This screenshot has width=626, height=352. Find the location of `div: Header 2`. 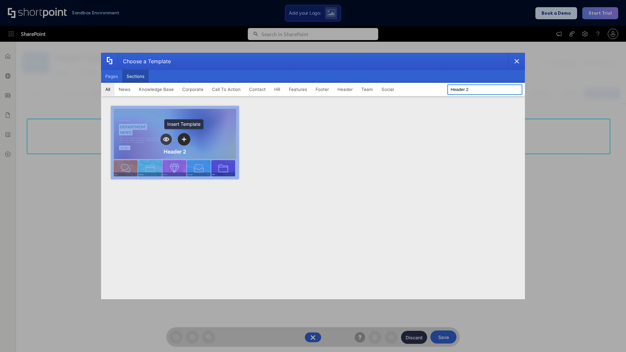

div: Header 2 is located at coordinates (175, 152).